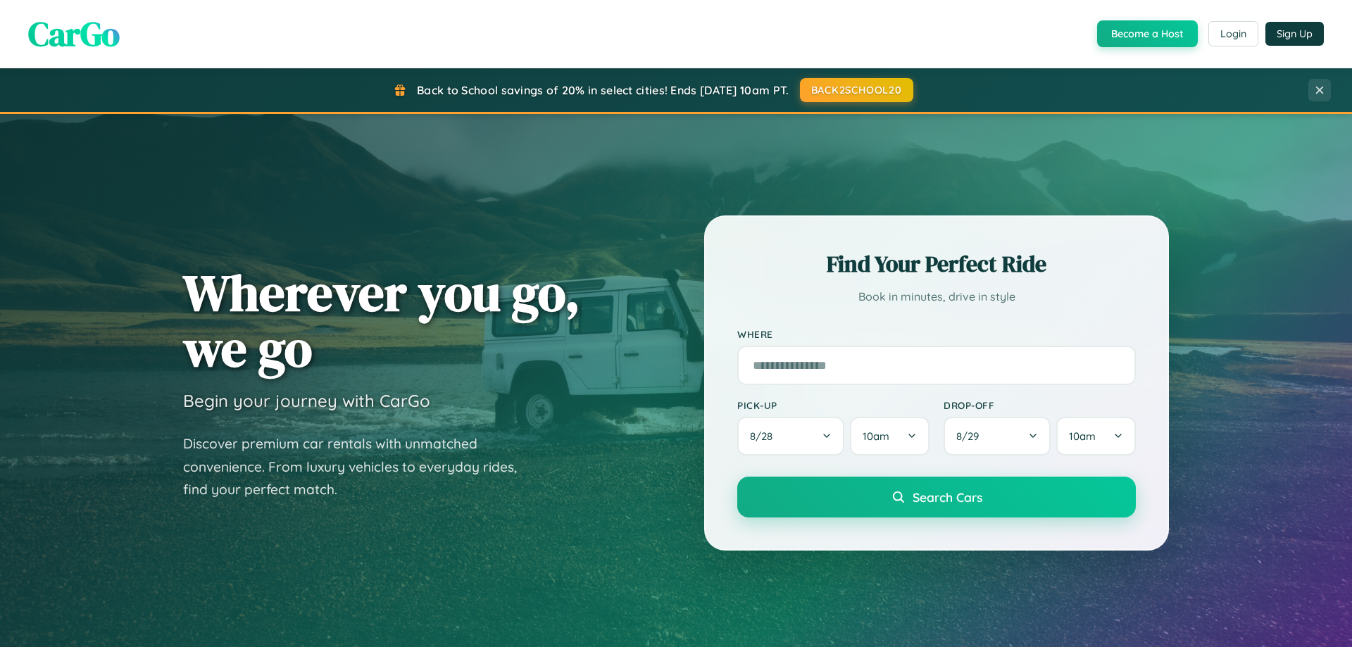  What do you see at coordinates (947, 497) in the screenshot?
I see `span: Search Cars` at bounding box center [947, 497].